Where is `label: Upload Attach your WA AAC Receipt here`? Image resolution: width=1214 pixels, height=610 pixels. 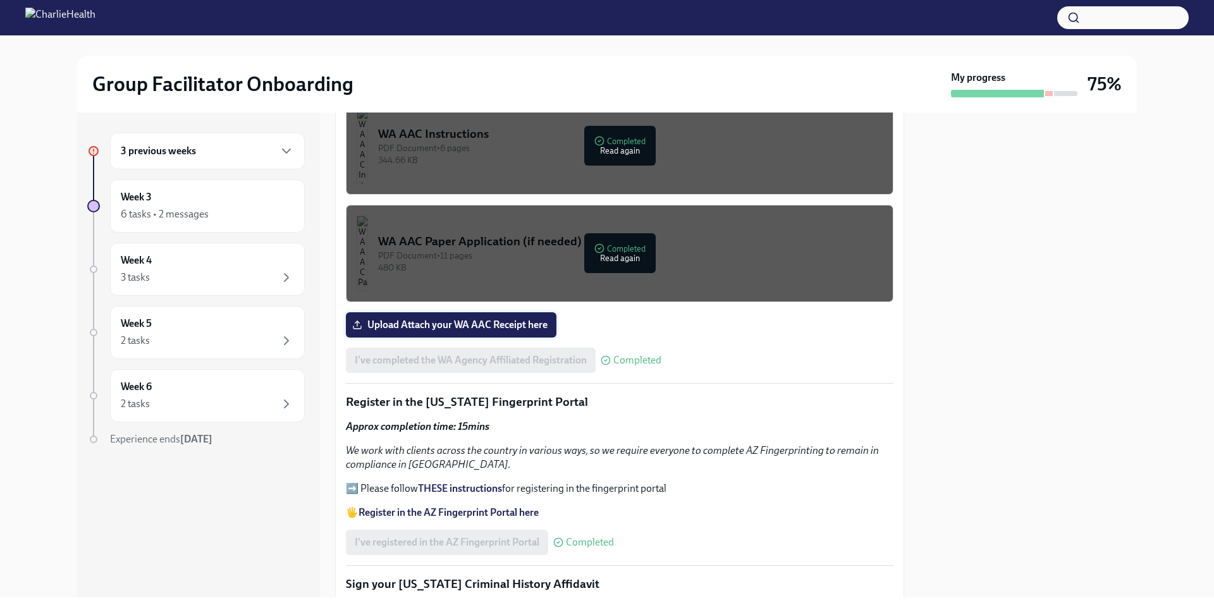
label: Upload Attach your WA AAC Receipt here is located at coordinates (451, 325).